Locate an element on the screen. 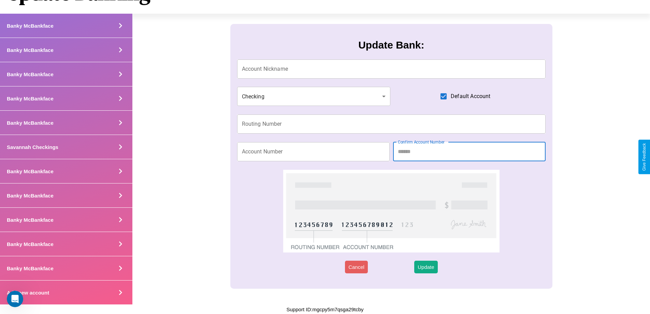 This screenshot has height=314, width=650. div: Checking is located at coordinates (314, 96).